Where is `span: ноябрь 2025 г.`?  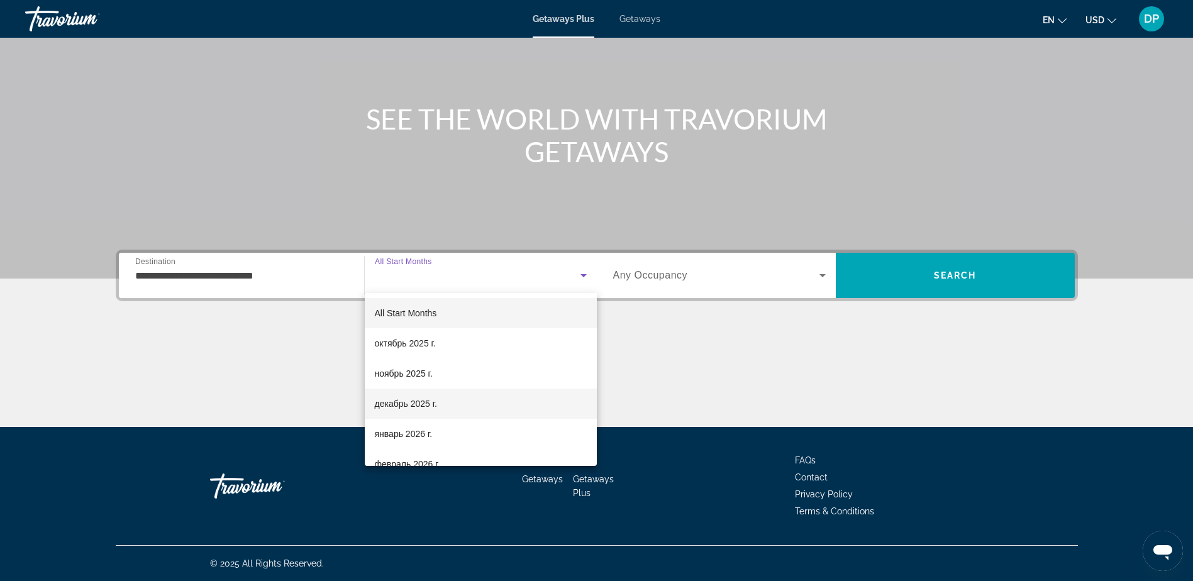 span: ноябрь 2025 г. is located at coordinates (404, 373).